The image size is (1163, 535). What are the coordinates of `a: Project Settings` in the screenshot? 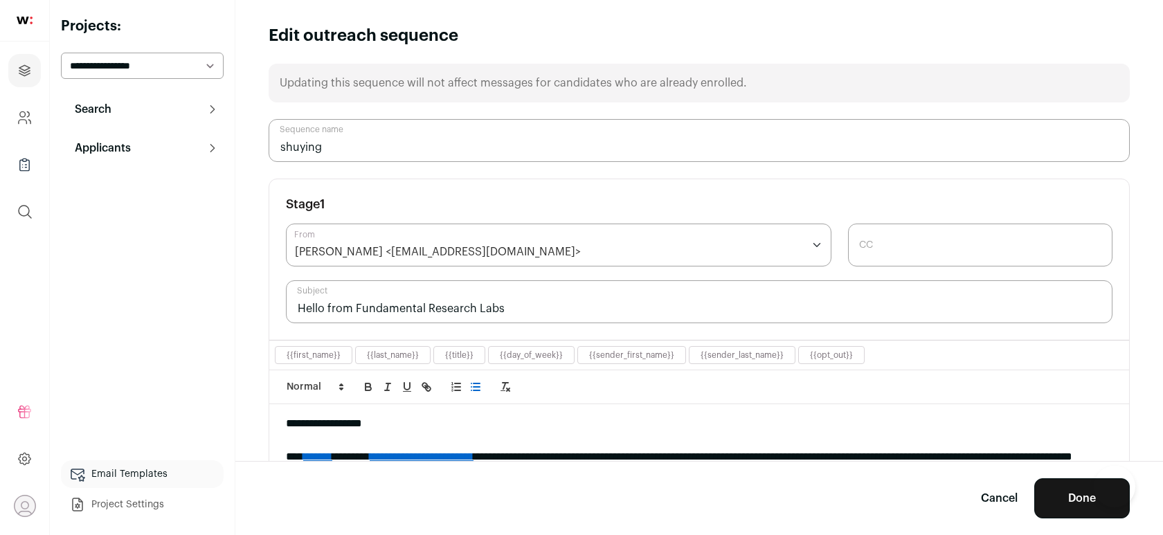 It's located at (142, 505).